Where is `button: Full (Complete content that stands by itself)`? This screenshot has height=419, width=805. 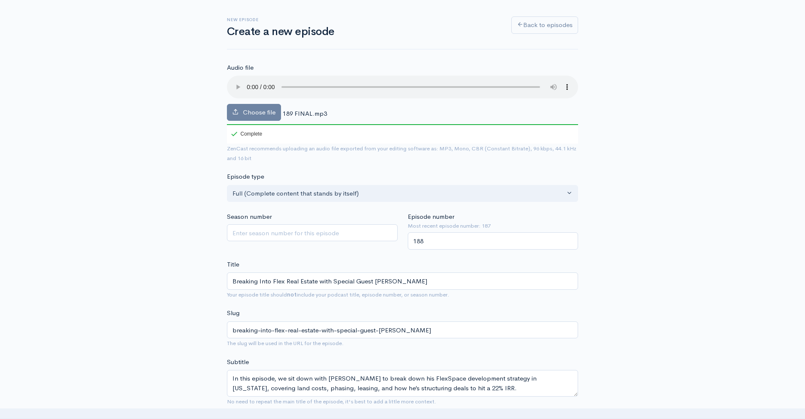
button: Full (Complete content that stands by itself) is located at coordinates (403, 194).